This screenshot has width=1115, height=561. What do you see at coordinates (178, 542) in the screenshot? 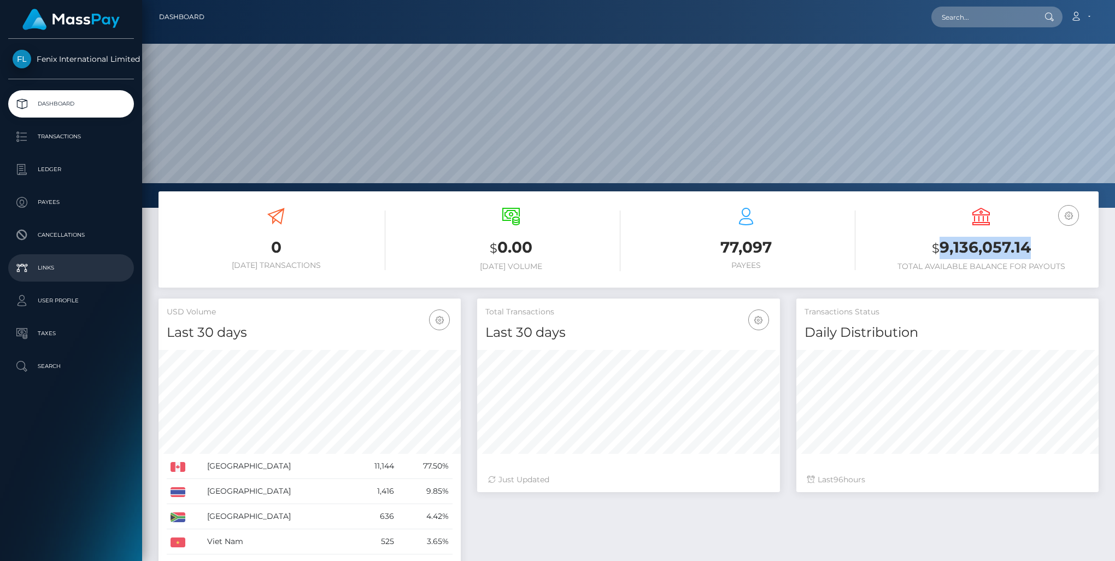
I see `img: VN.png` at bounding box center [178, 542].